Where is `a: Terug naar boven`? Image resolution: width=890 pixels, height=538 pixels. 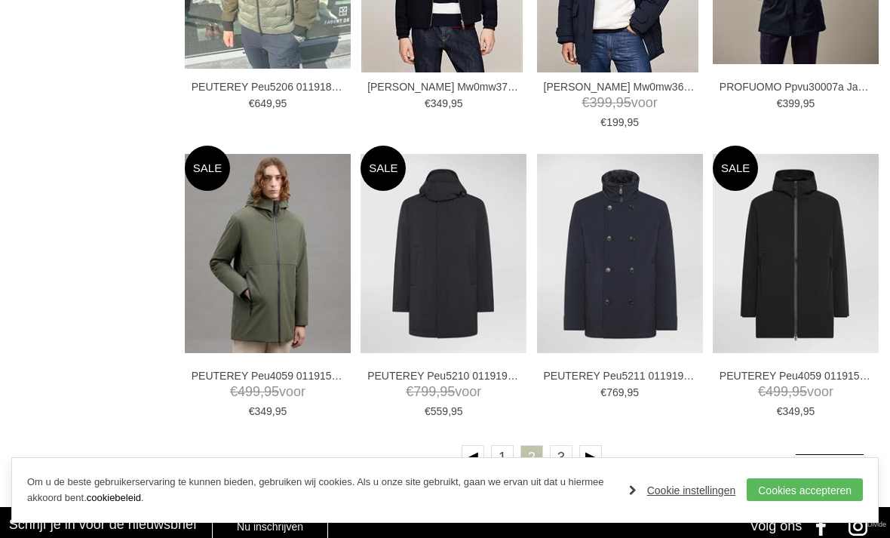 a: Terug naar boven is located at coordinates (830, 488).